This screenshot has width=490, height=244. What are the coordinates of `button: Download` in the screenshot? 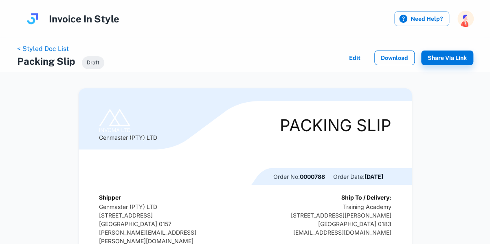 It's located at (395, 58).